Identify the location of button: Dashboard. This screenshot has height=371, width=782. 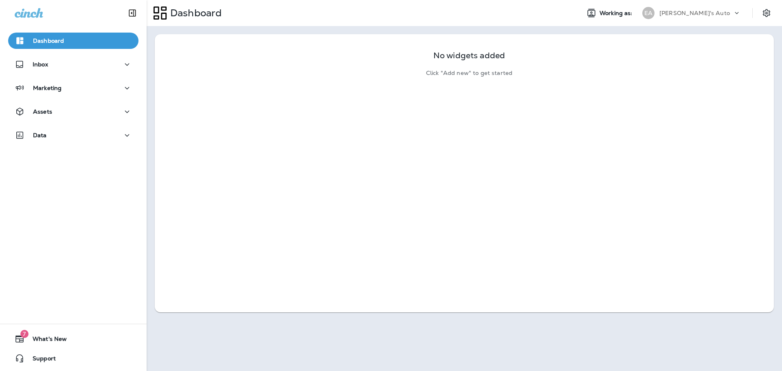
(73, 41).